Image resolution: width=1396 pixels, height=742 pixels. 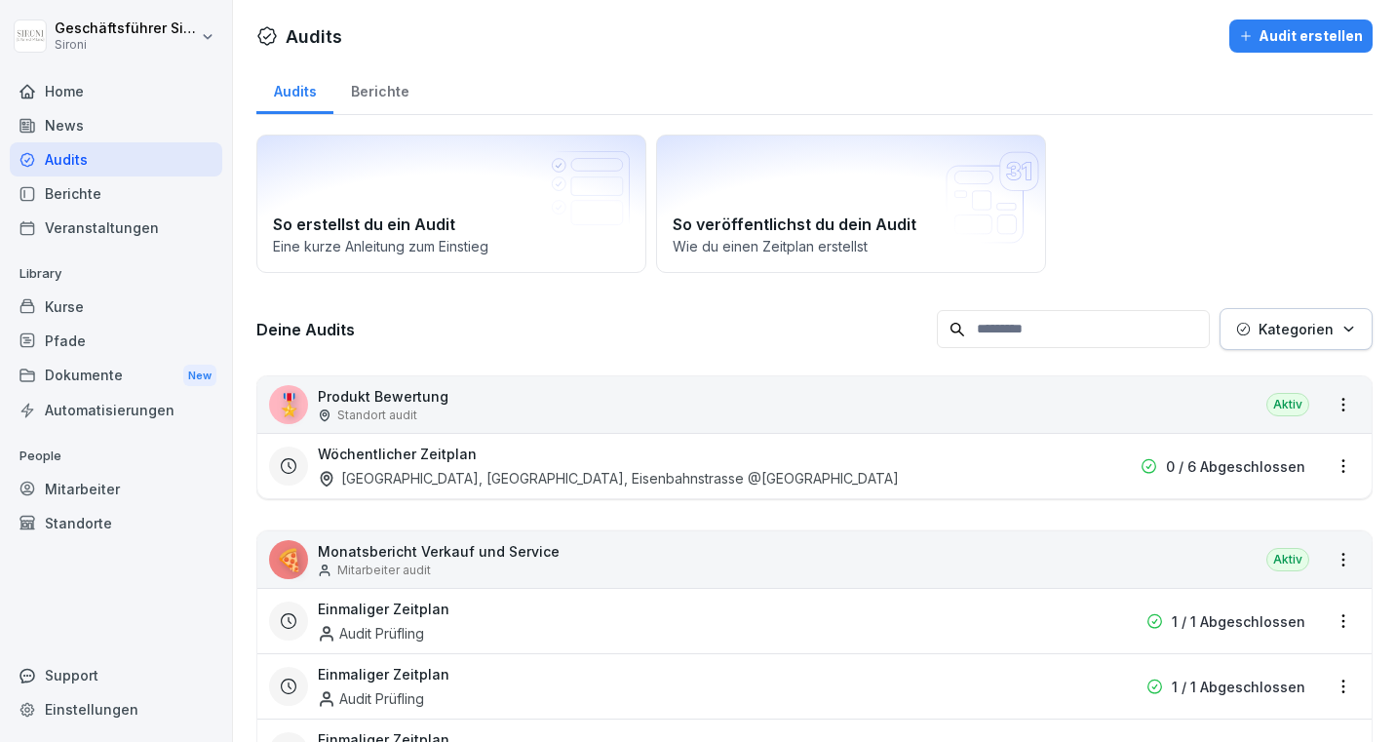 What do you see at coordinates (116, 410) in the screenshot?
I see `a: Automatisierungen` at bounding box center [116, 410].